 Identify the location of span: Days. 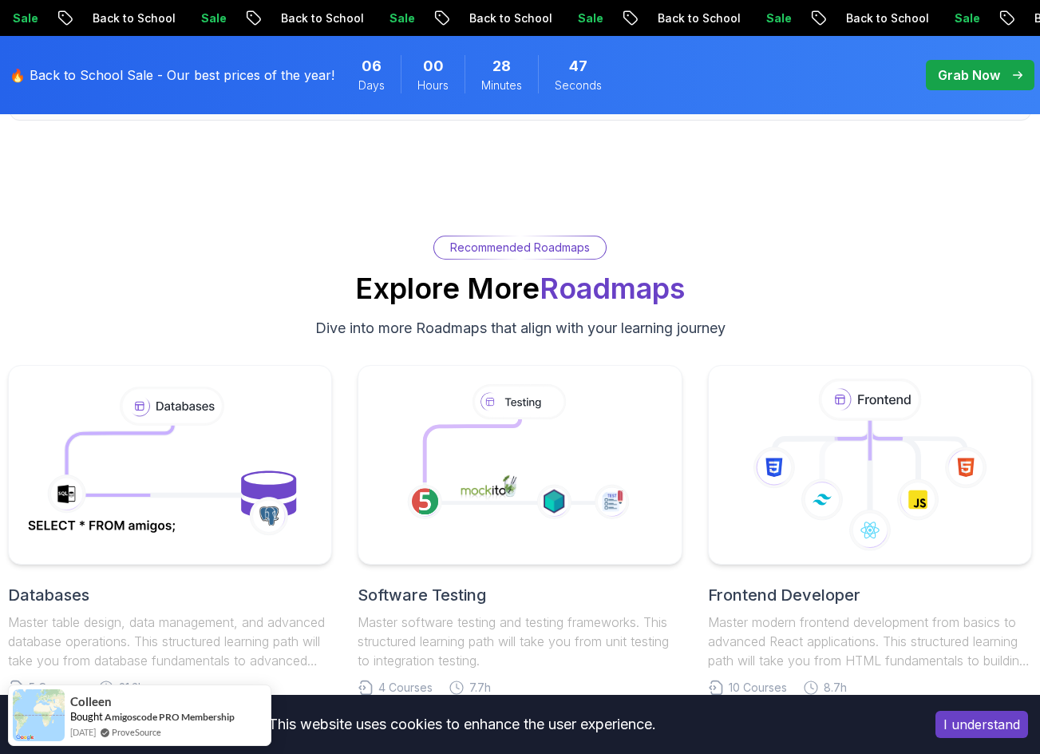
(371, 85).